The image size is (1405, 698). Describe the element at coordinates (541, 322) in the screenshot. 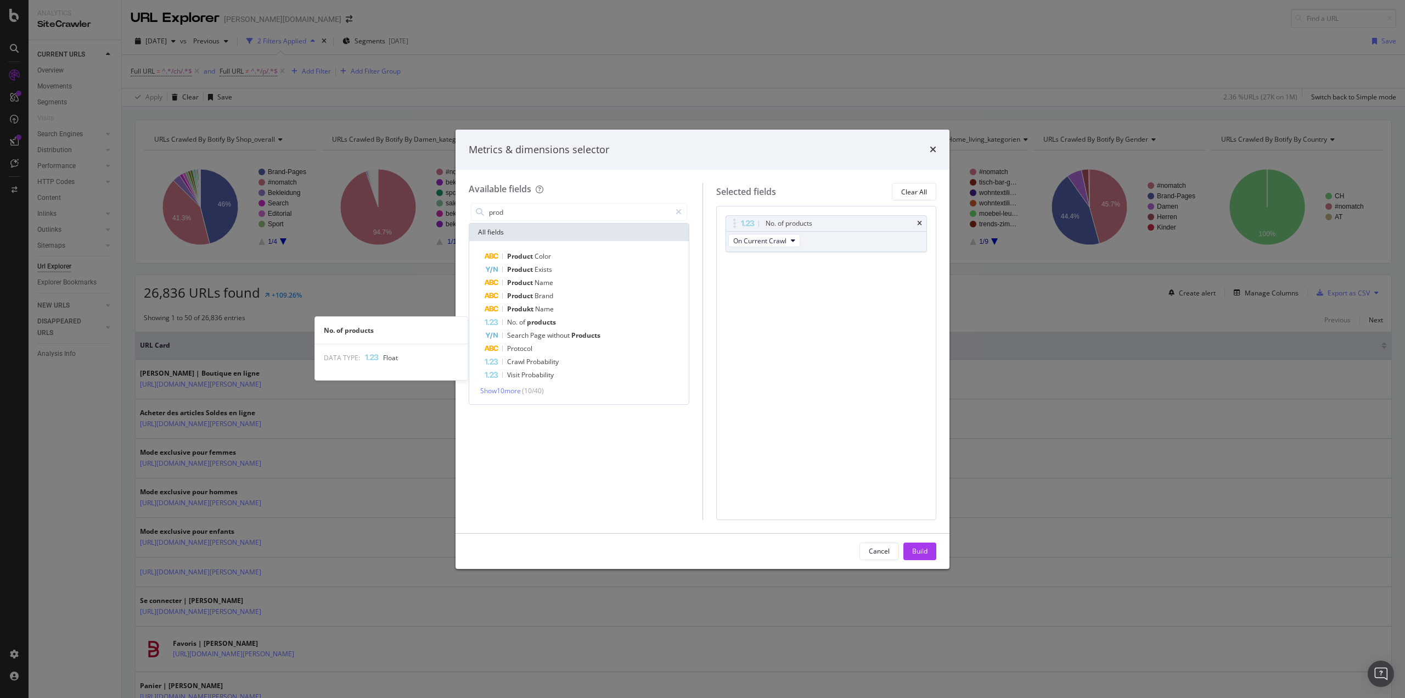

I see `span: products` at that location.